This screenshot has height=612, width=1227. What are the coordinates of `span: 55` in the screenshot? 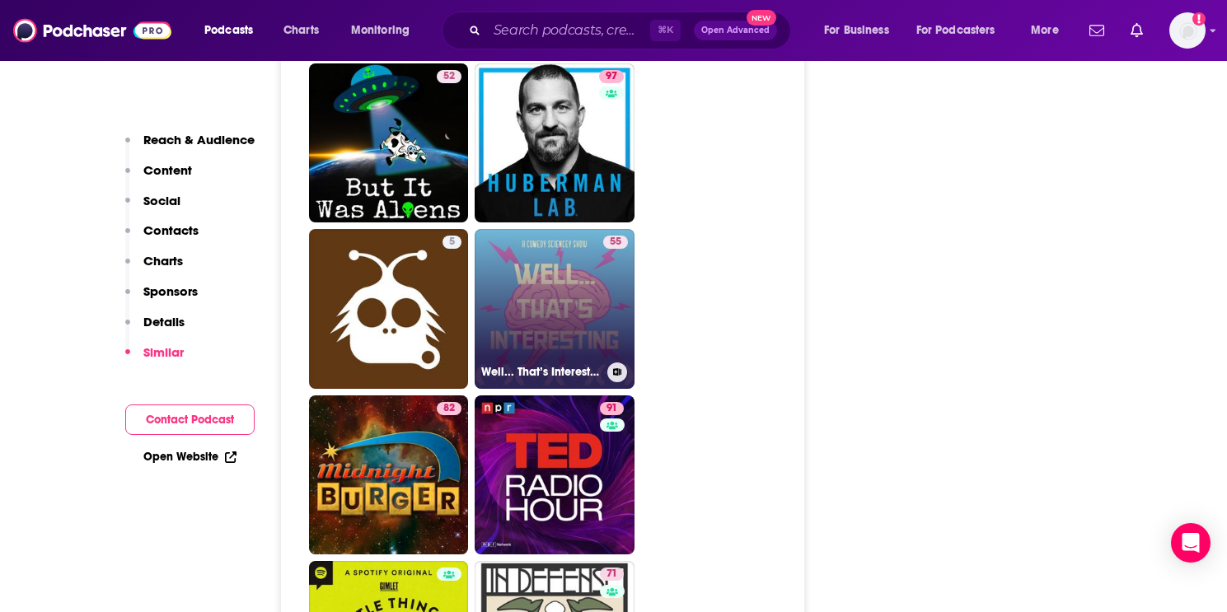 It's located at (616, 242).